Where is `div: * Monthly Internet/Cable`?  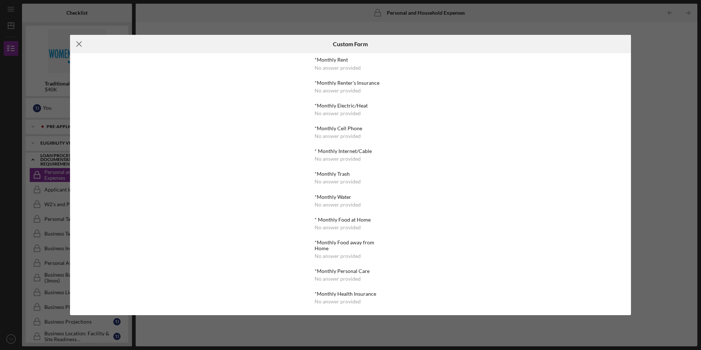
div: * Monthly Internet/Cable is located at coordinates (350, 151).